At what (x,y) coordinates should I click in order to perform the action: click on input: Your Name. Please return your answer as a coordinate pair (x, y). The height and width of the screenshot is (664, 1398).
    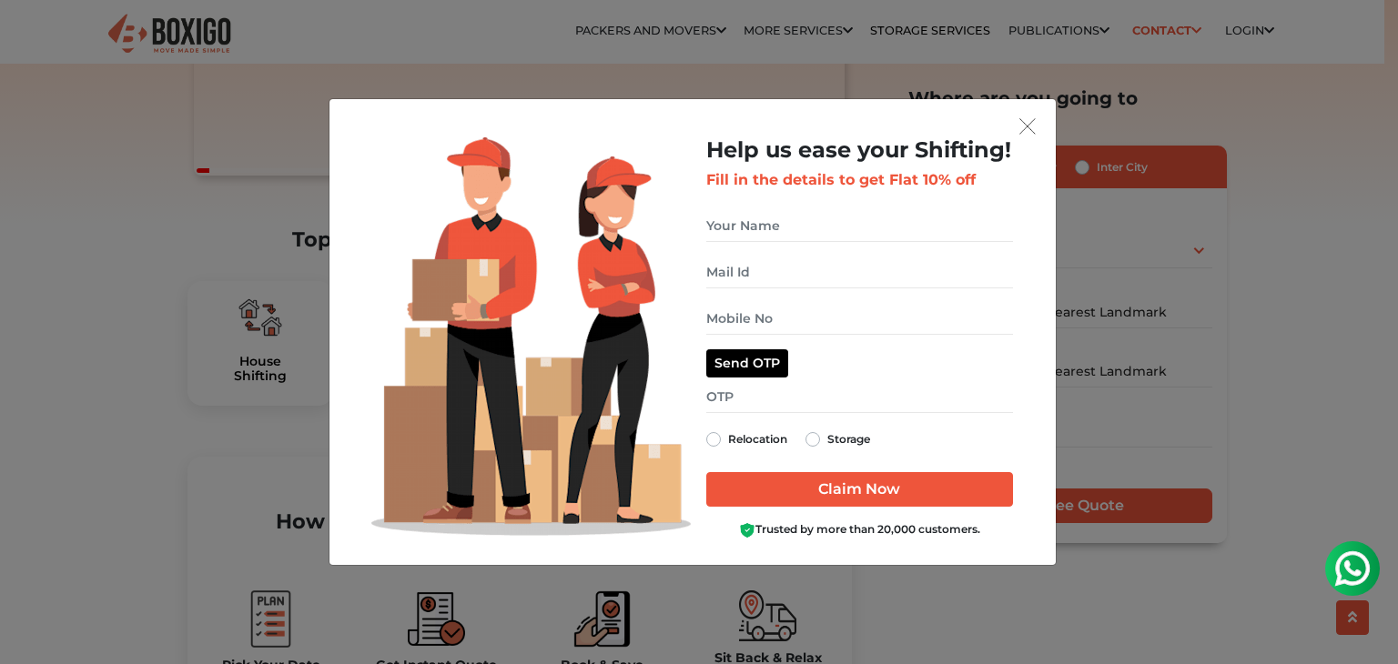
    Looking at the image, I should click on (859, 226).